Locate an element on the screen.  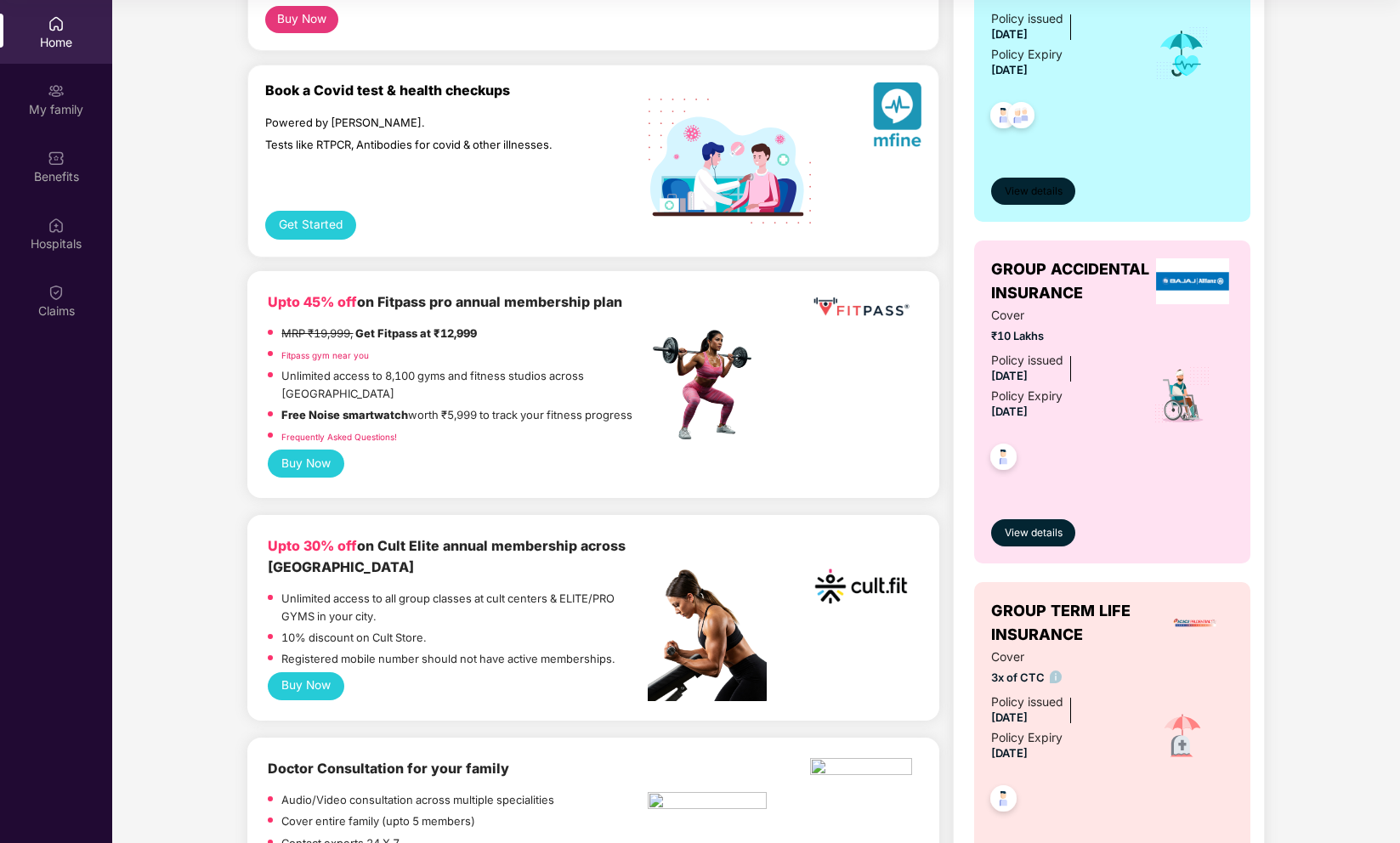
div: Book a Covid test & health checkups is located at coordinates (457, 90).